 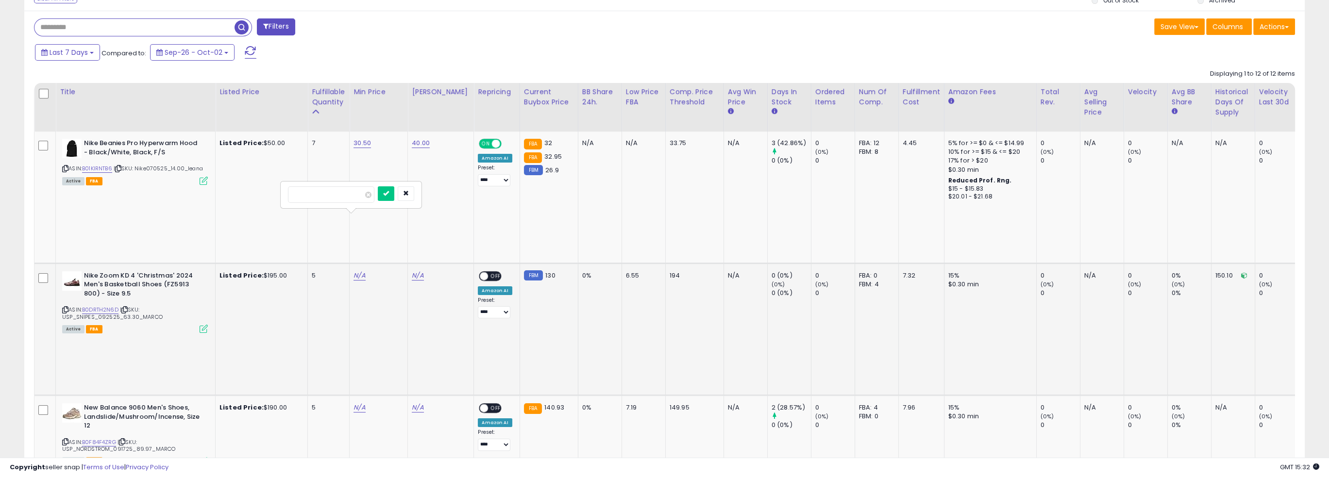 What do you see at coordinates (328, 97) in the screenshot?
I see `div: Fulfillable Quantity` at bounding box center [328, 97].